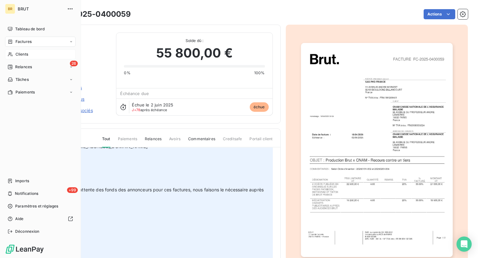 This screenshot has width=478, height=258. I want to click on span: Paramètres et réglages, so click(37, 206).